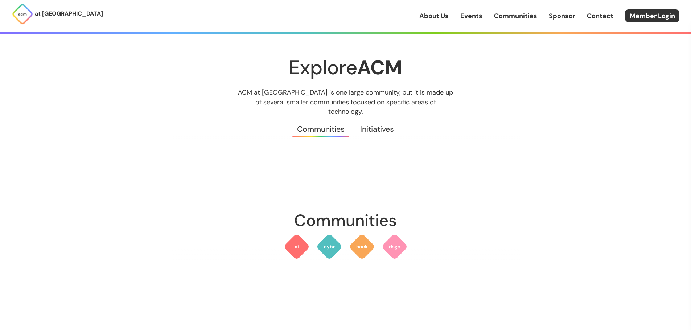 The width and height of the screenshot is (691, 330). I want to click on img: ACM Logo, so click(22, 14).